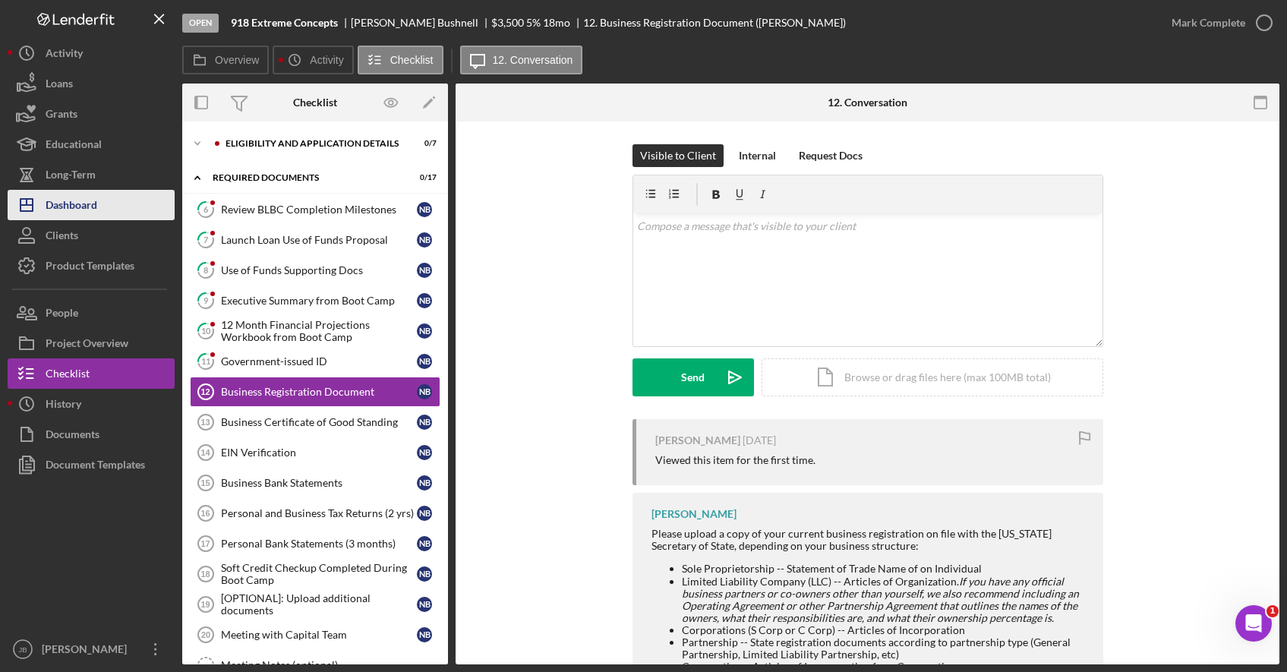 The image size is (1287, 672). What do you see at coordinates (95, 466) in the screenshot?
I see `div: Document Templates` at bounding box center [95, 466].